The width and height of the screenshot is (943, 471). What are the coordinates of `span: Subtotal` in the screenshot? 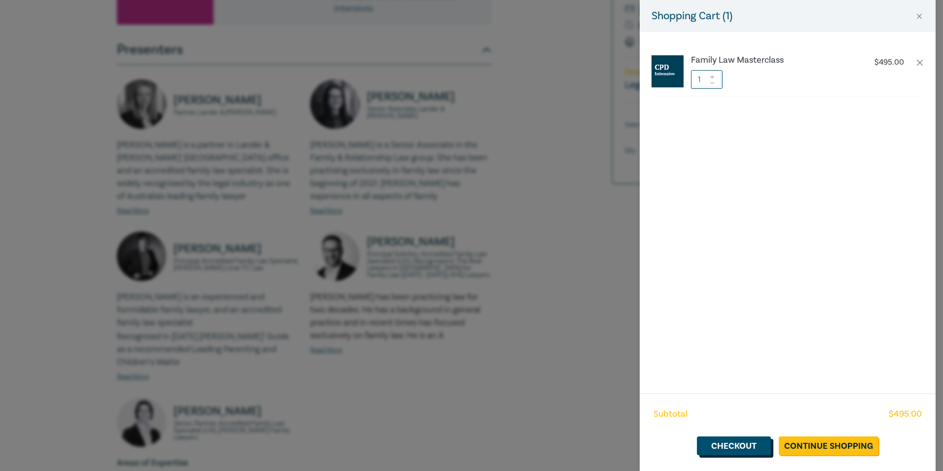 It's located at (671, 414).